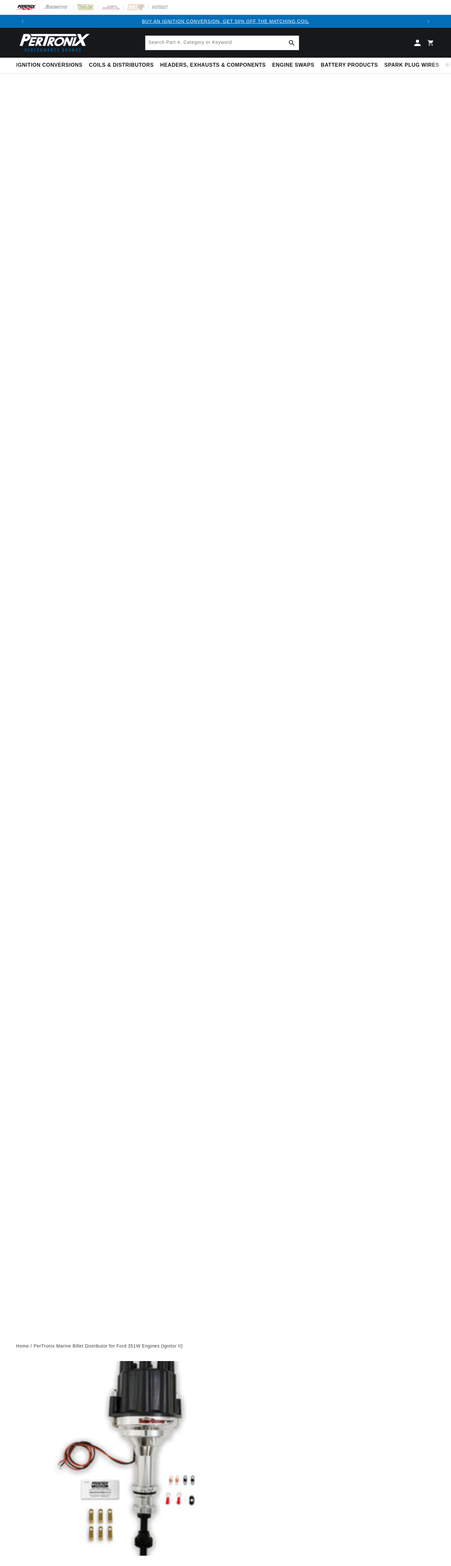 The image size is (451, 1566). What do you see at coordinates (293, 65) in the screenshot?
I see `summary: Engine Swaps` at bounding box center [293, 65].